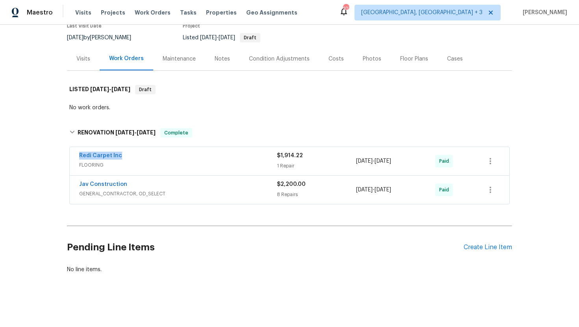 The width and height of the screenshot is (579, 327). Describe the element at coordinates (100, 90) in the screenshot. I see `h6: LISTED` at that location.